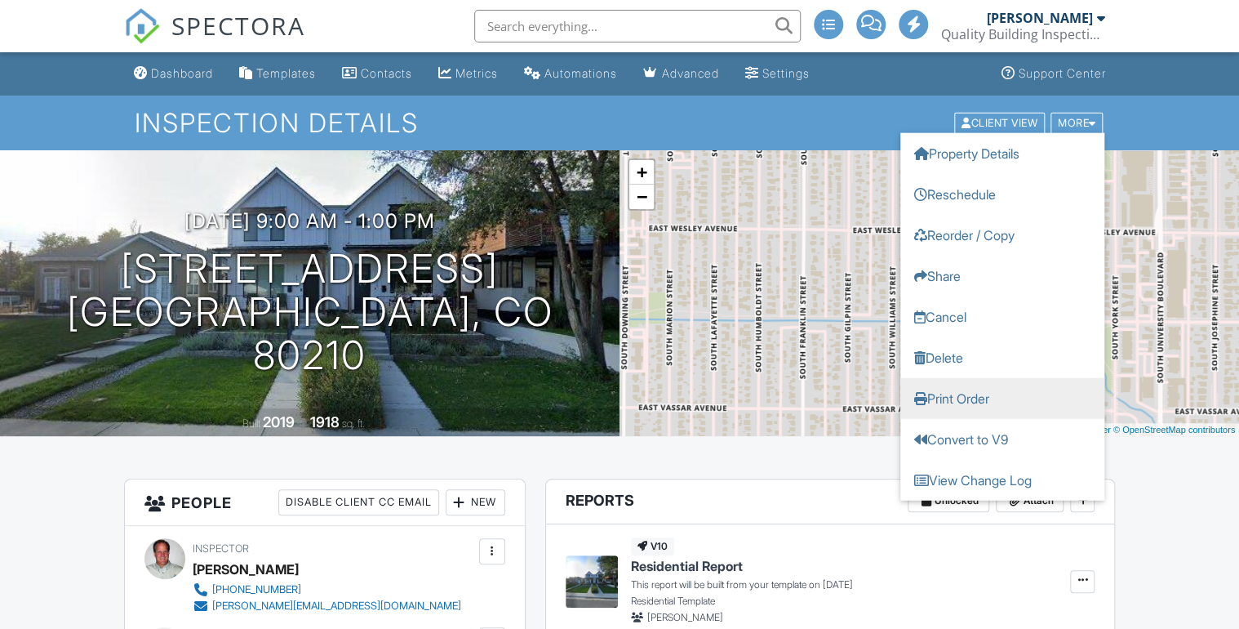 The height and width of the screenshot is (629, 1239). Describe the element at coordinates (1003, 316) in the screenshot. I see `a: Cancel` at that location.